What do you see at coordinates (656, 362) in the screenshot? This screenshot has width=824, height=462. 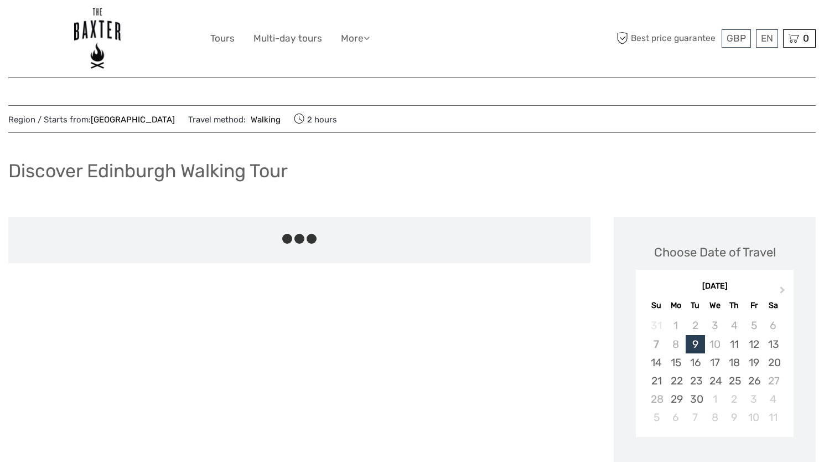 I see `div: Choose Sunday, September 14th, 2025` at bounding box center [656, 362].